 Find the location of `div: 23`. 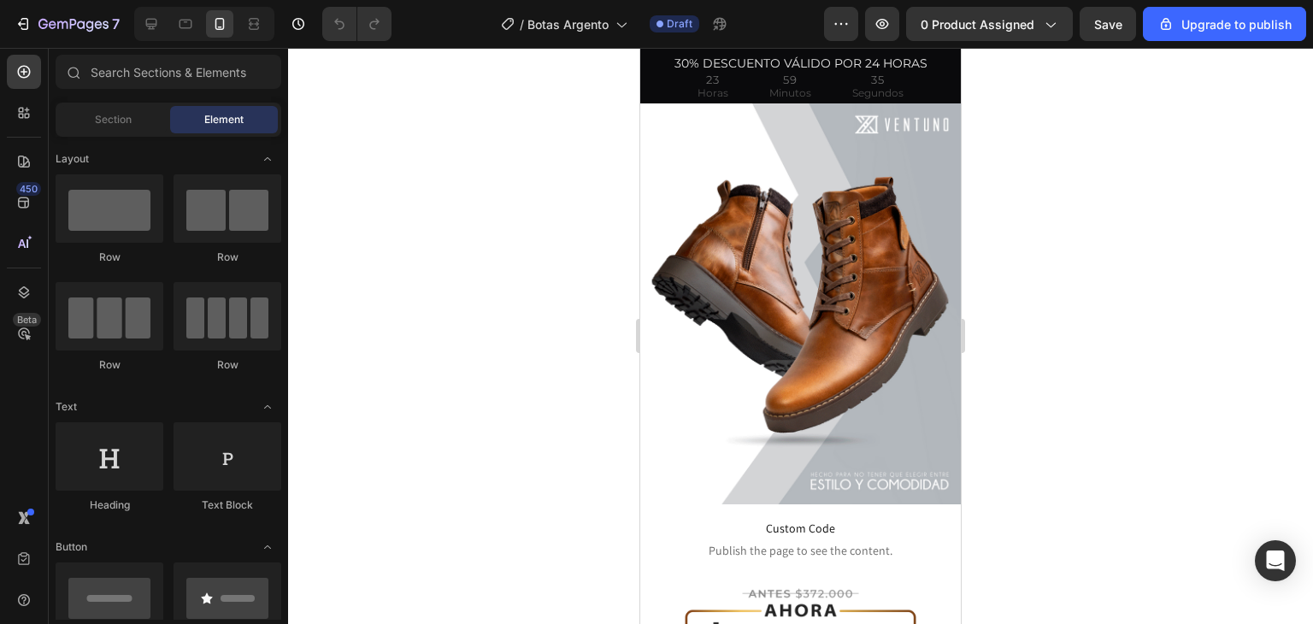

div: 23 is located at coordinates (73, 32).